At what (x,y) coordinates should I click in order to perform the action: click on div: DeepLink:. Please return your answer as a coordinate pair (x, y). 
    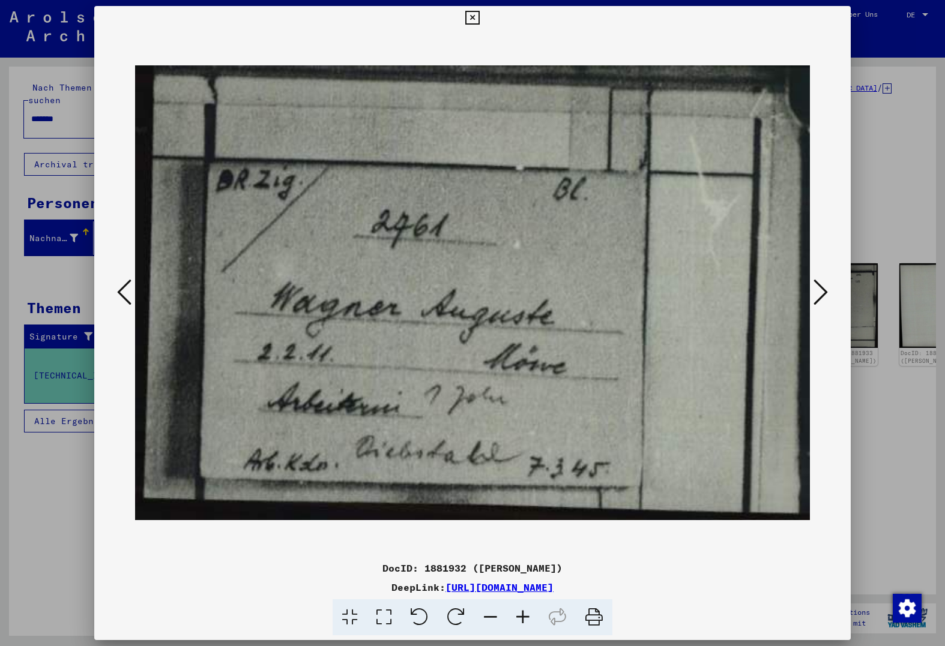
    Looking at the image, I should click on (472, 588).